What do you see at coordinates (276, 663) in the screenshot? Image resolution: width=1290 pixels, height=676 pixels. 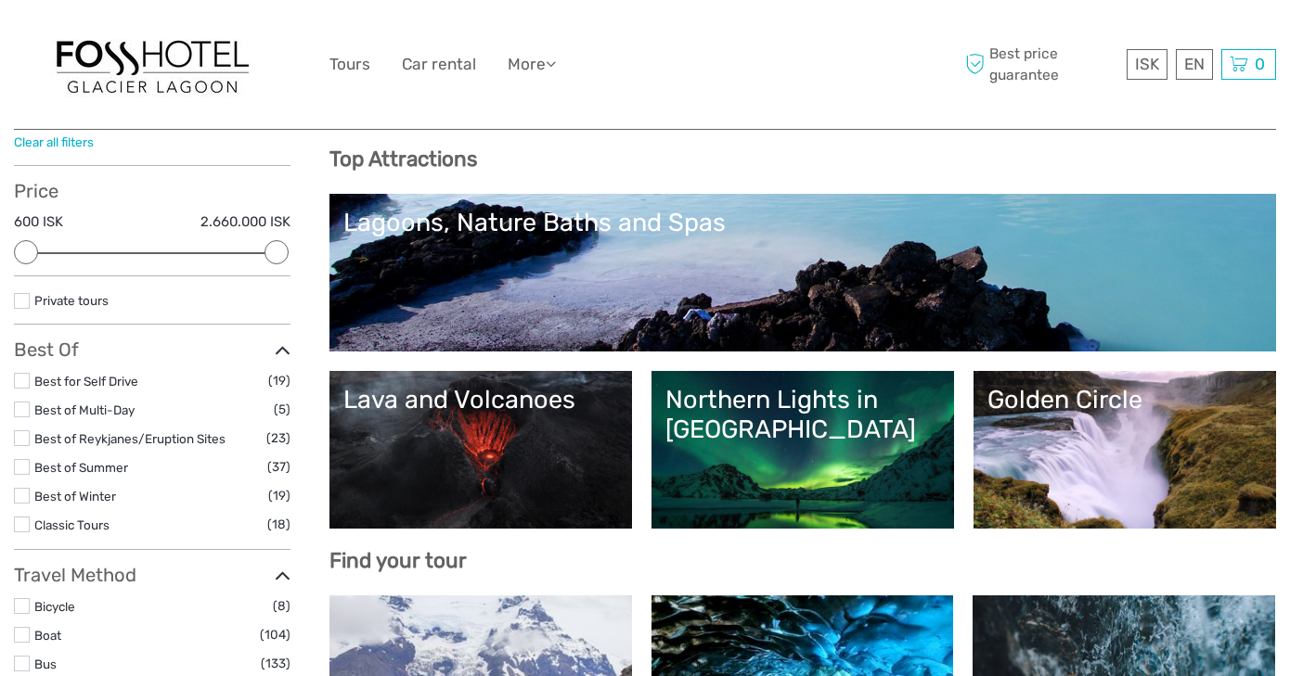 I see `span: (133)` at bounding box center [276, 663].